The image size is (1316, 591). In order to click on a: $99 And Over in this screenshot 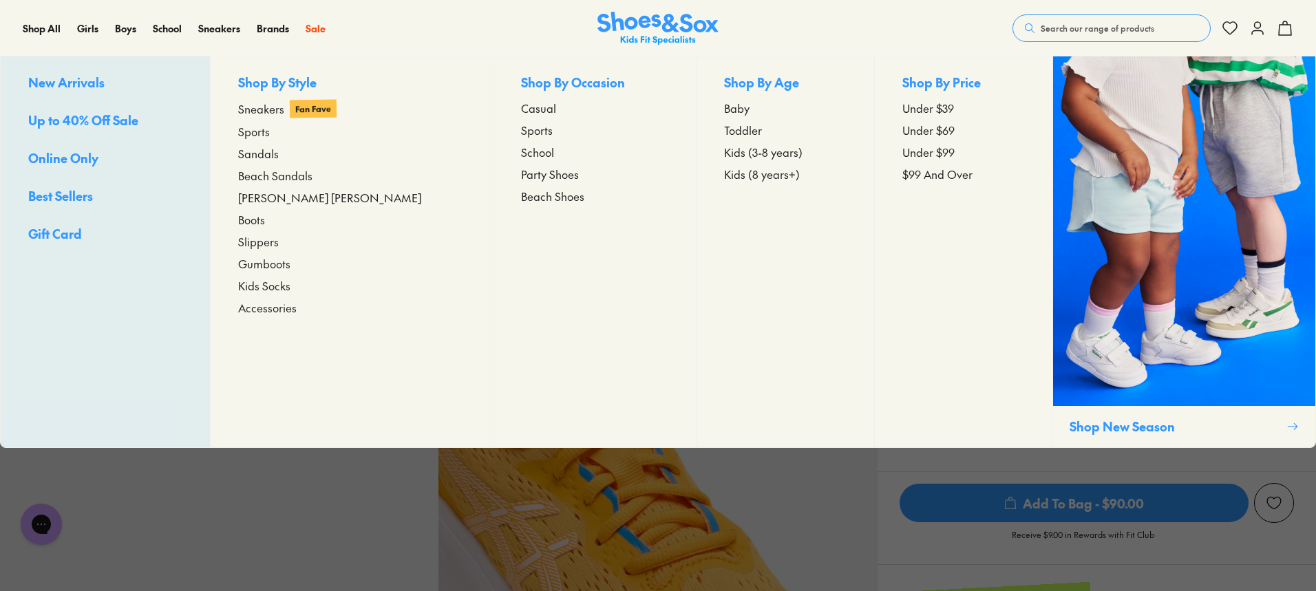, I will do `click(964, 174)`.